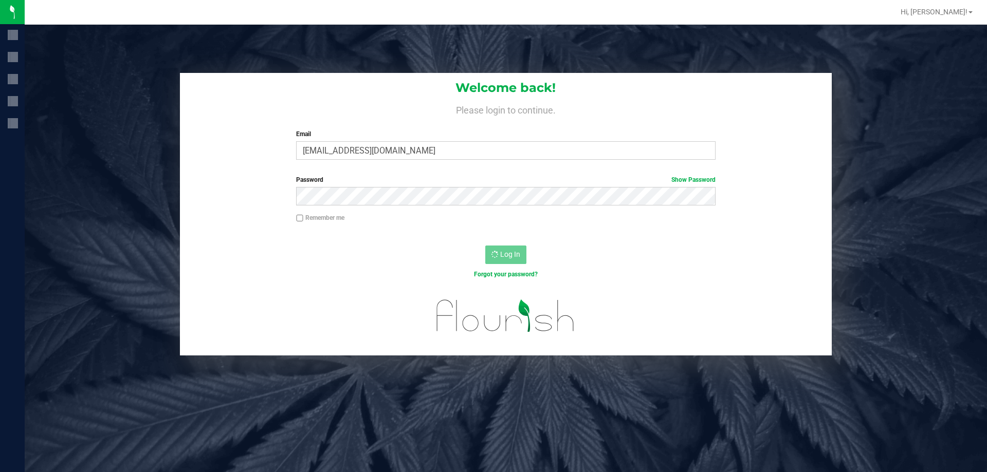 This screenshot has height=472, width=987. Describe the element at coordinates (300, 218) in the screenshot. I see `input: Remember me` at that location.